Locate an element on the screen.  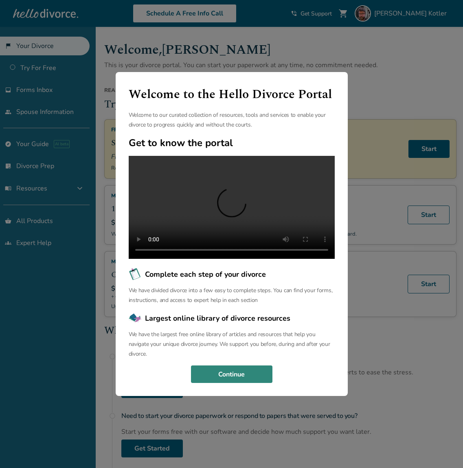
p: We have divided divorce into a few easy to complete steps. You can find your forms, instructions,... is located at coordinates (232, 295).